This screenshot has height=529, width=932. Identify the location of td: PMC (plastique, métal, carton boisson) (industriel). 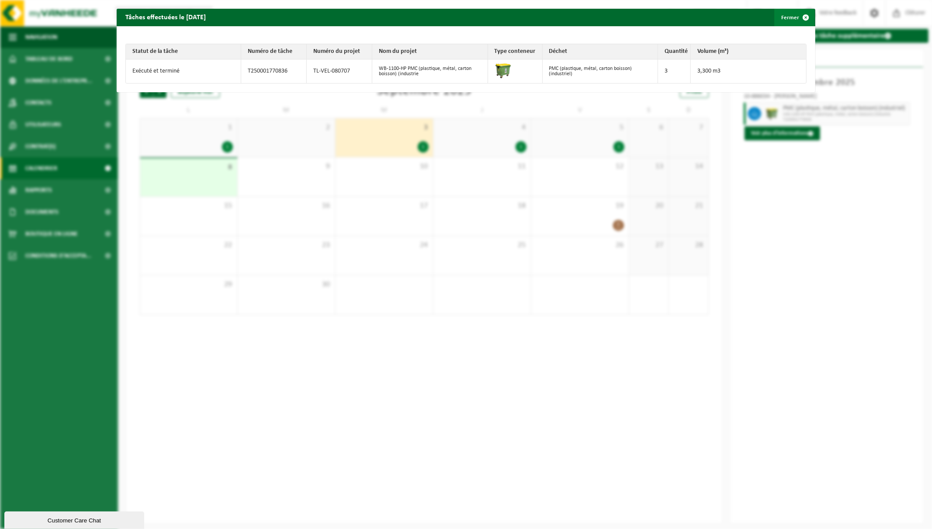
(601, 71).